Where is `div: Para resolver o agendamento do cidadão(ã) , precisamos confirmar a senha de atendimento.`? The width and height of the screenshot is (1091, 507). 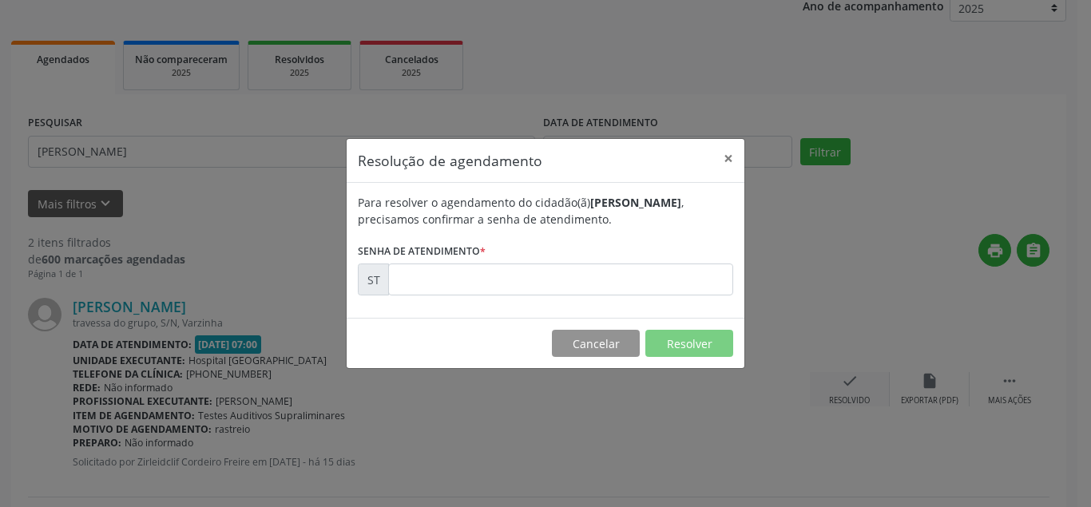 div: Para resolver o agendamento do cidadão(ã) , precisamos confirmar a senha de atendimento. is located at coordinates (545, 211).